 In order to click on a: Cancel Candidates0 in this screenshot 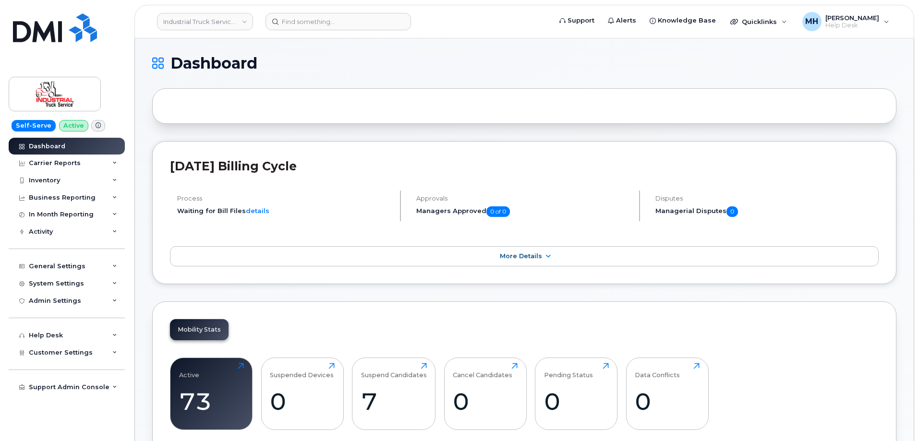, I will do `click(485, 394)`.